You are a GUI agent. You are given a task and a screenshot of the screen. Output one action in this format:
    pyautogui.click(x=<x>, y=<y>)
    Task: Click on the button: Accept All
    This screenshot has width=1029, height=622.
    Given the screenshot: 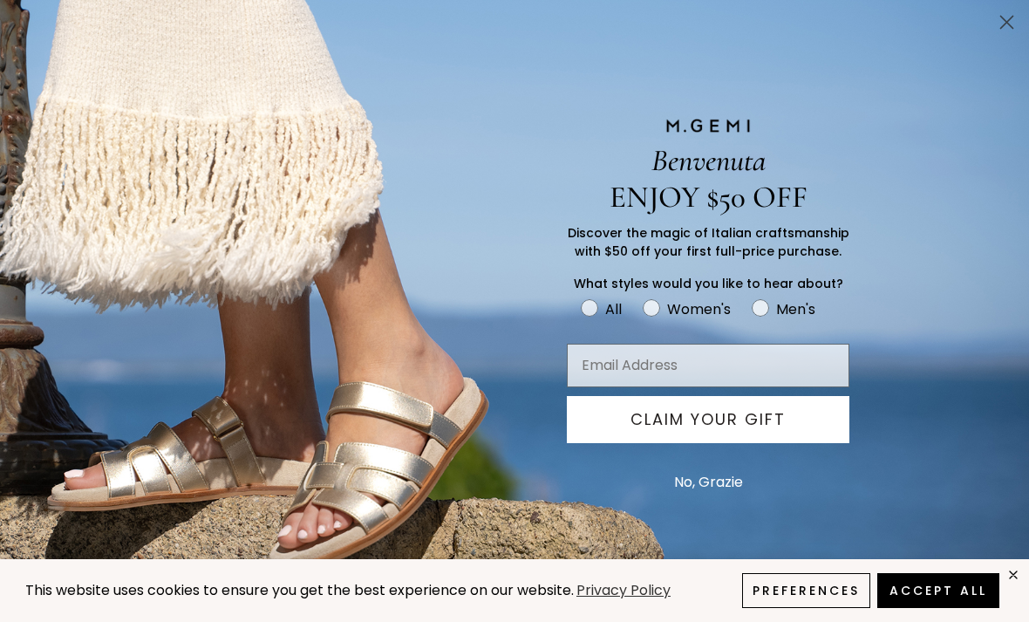 What is the action you would take?
    pyautogui.click(x=938, y=590)
    